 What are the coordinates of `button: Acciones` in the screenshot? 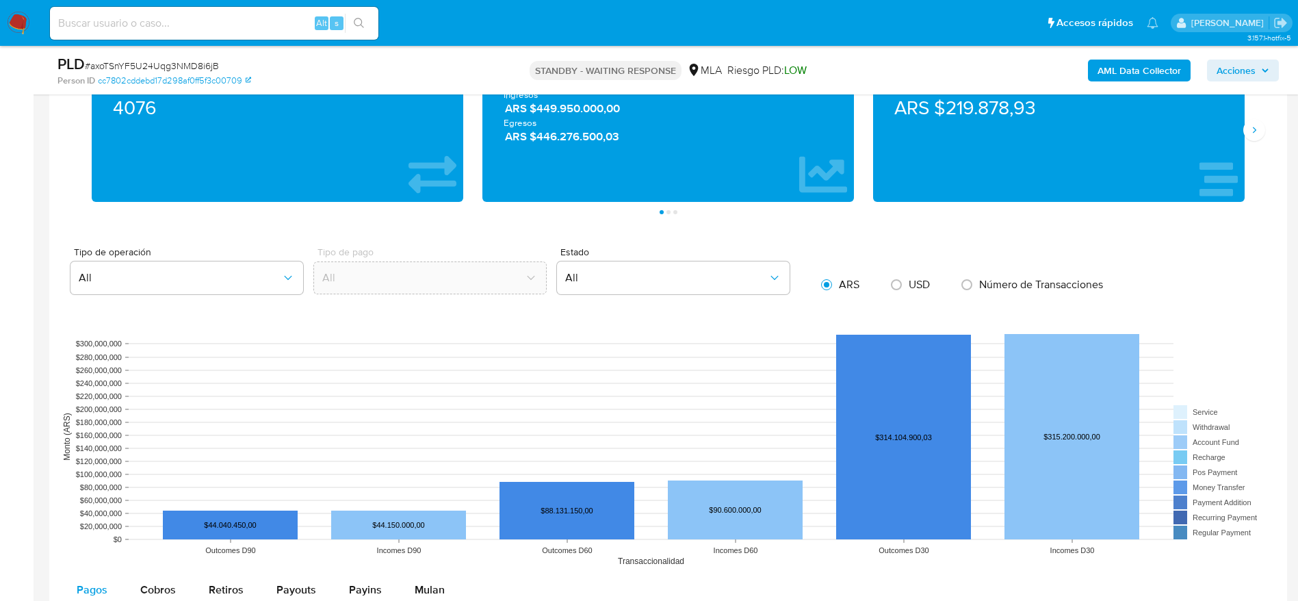 It's located at (1242, 70).